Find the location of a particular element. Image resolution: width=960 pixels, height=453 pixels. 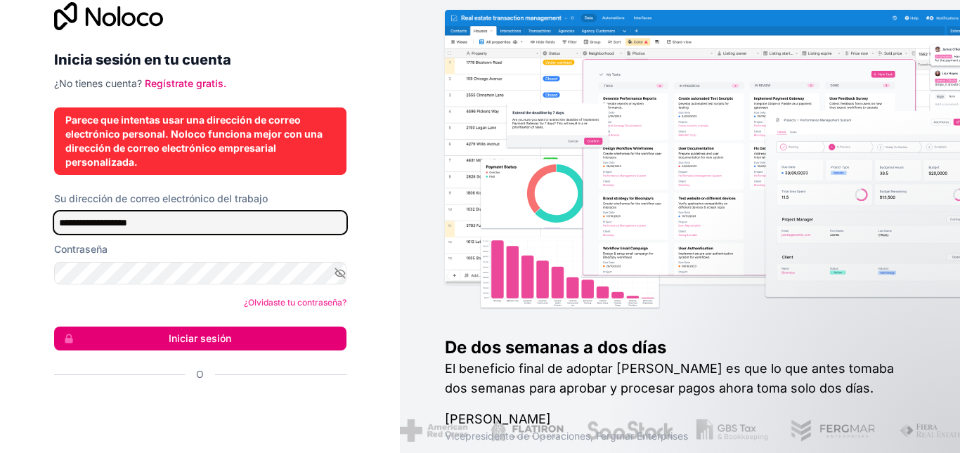

font: Regístrate gratis. is located at coordinates (186, 83).